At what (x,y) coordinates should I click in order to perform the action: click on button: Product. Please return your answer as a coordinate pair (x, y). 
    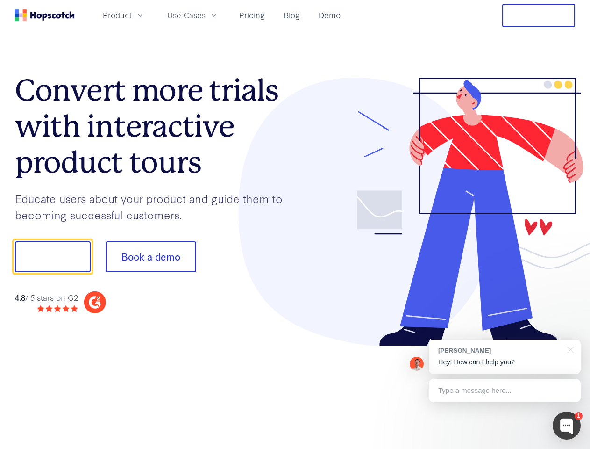
    Looking at the image, I should click on (124, 15).